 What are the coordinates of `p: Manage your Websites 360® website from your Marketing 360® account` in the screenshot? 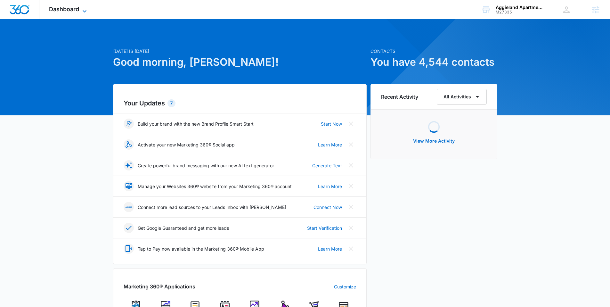 It's located at (215, 186).